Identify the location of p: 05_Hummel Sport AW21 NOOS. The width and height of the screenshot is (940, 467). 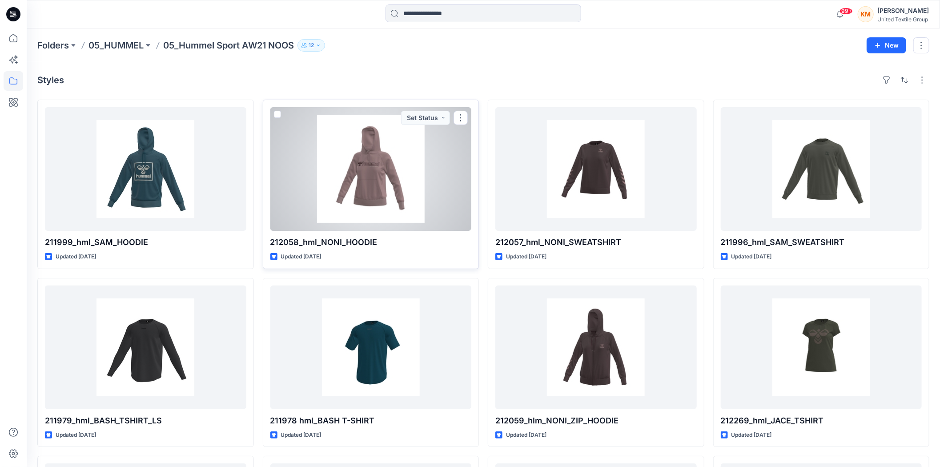
(228, 45).